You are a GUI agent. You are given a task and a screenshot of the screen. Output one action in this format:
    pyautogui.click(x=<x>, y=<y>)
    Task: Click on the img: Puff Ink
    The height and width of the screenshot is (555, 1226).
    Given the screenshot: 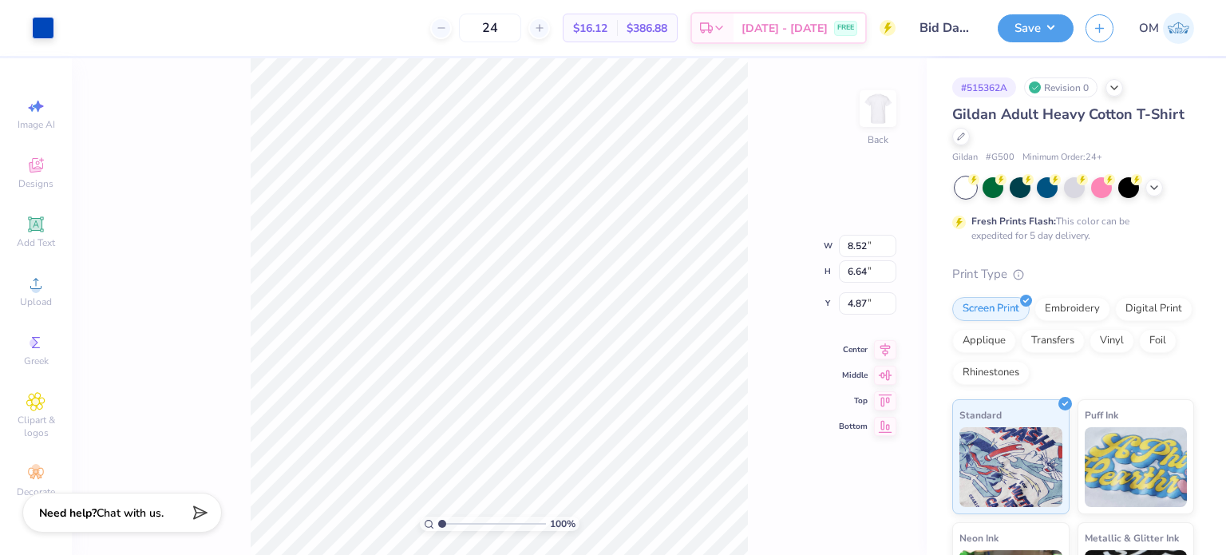 What is the action you would take?
    pyautogui.click(x=1136, y=467)
    